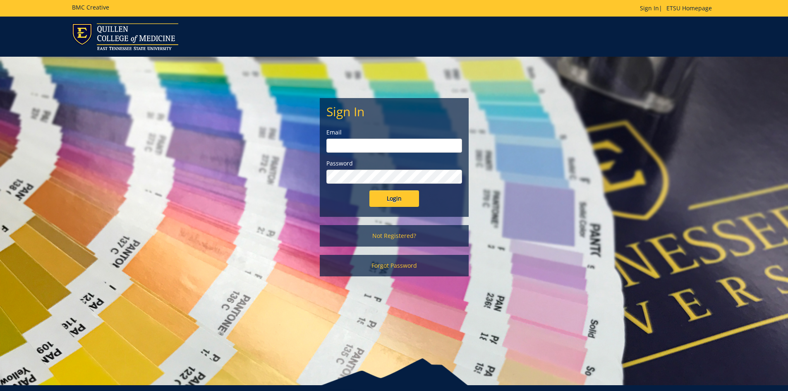 Image resolution: width=788 pixels, height=391 pixels. Describe the element at coordinates (394, 198) in the screenshot. I see `input: Login` at that location.